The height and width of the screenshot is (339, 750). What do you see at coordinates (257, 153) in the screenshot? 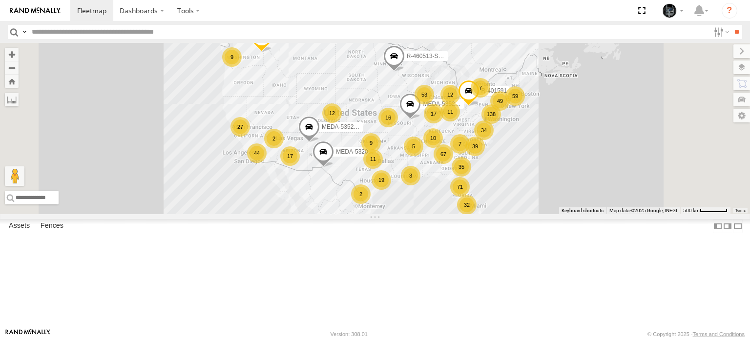
I see `div: 44` at bounding box center [257, 153].